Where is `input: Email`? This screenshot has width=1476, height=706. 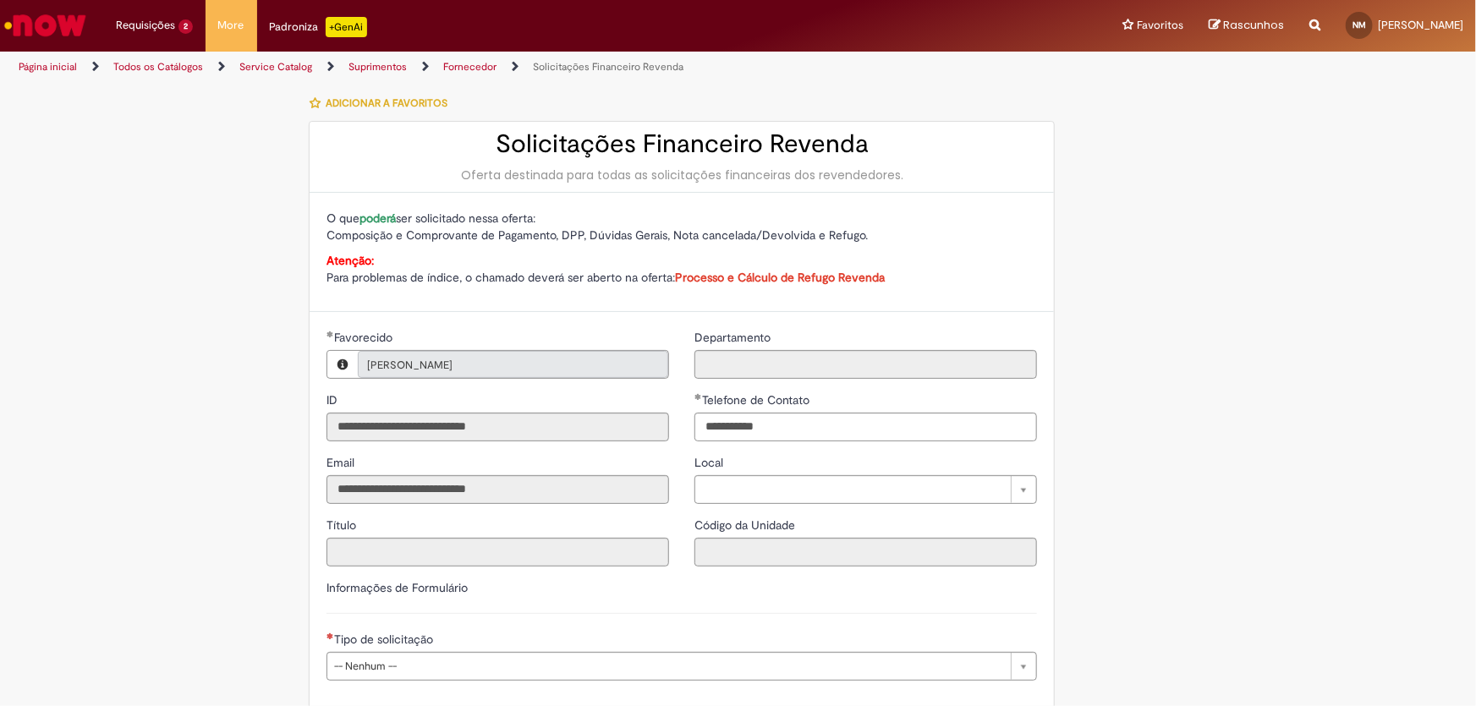
input: Email is located at coordinates (497, 490).